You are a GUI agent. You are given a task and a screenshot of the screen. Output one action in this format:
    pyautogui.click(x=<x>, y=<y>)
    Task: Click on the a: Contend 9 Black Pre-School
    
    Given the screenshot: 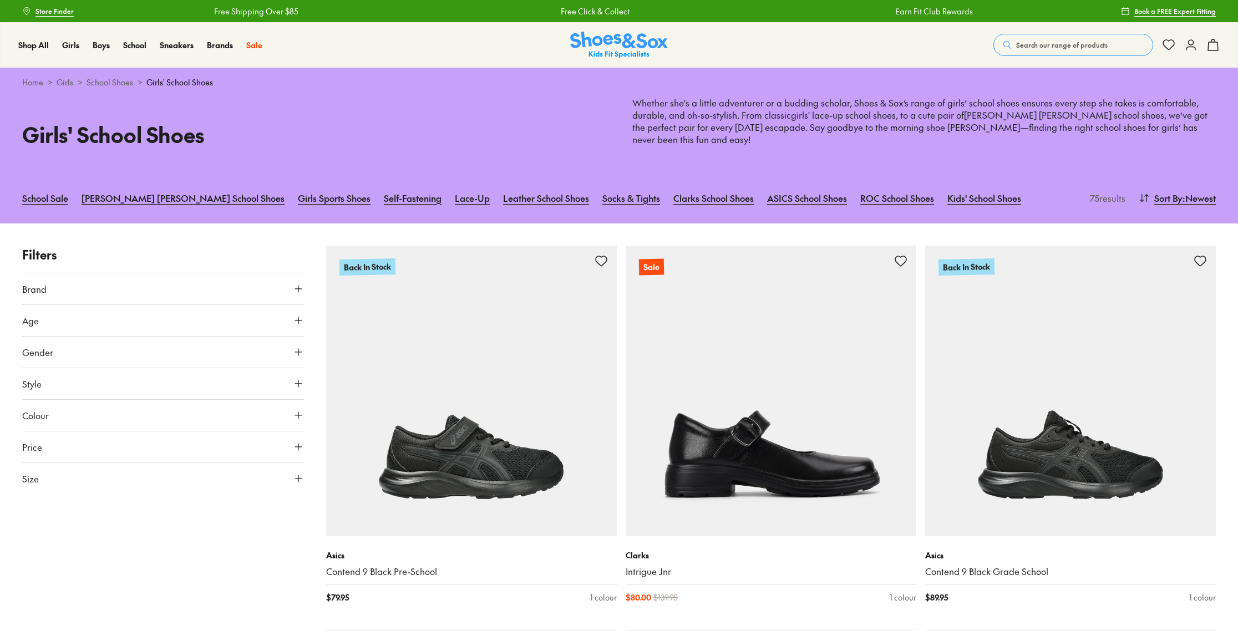 What is the action you would take?
    pyautogui.click(x=472, y=572)
    